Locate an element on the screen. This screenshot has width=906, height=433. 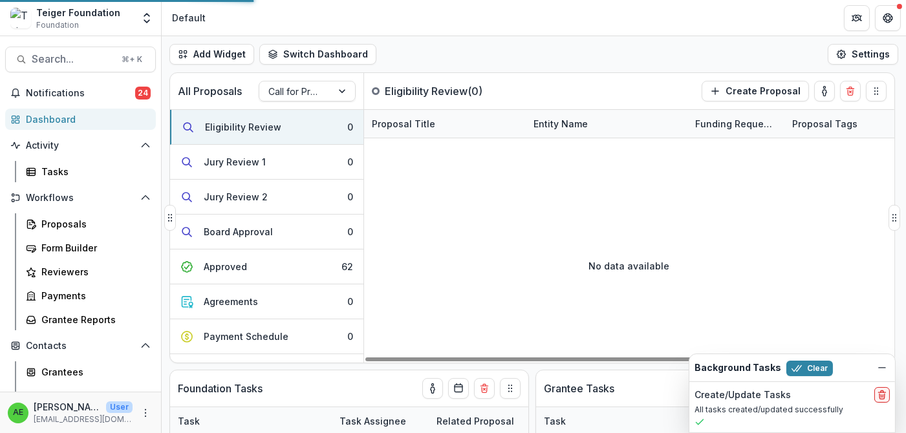
div: Funding Requested is located at coordinates (736, 123).